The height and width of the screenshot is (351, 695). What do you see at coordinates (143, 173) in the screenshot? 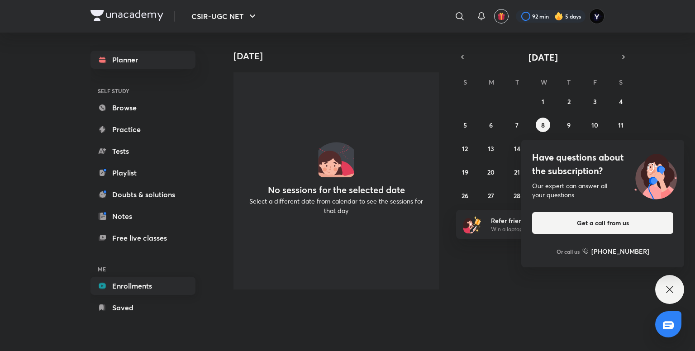
I see `a: Playlist` at bounding box center [143, 173].